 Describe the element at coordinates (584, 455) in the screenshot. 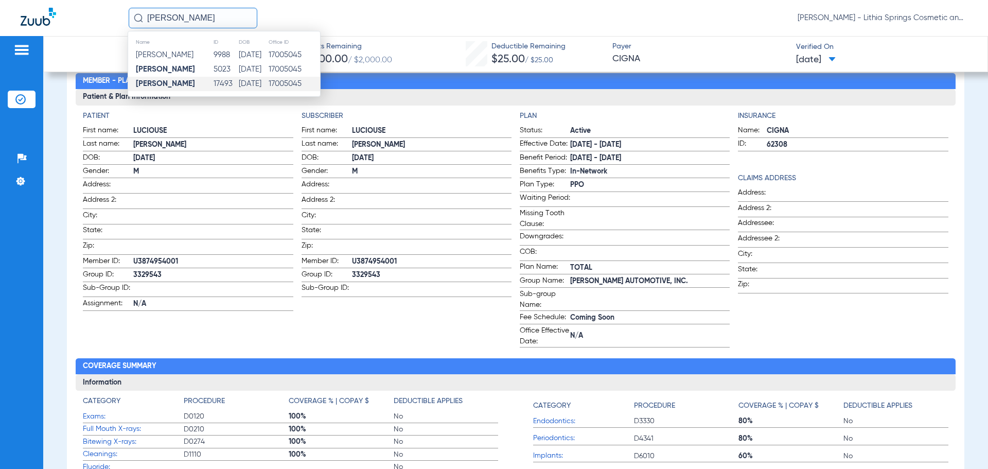

I see `span: Implants:` at that location.